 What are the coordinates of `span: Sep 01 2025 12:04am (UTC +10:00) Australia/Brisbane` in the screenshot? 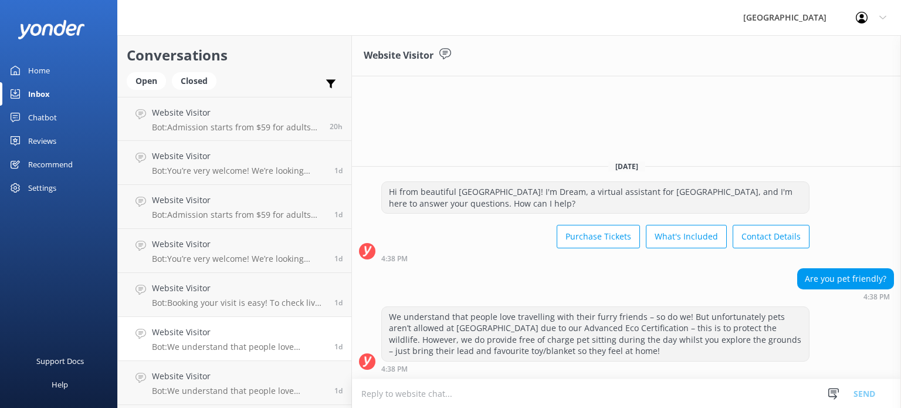 It's located at (338, 214).